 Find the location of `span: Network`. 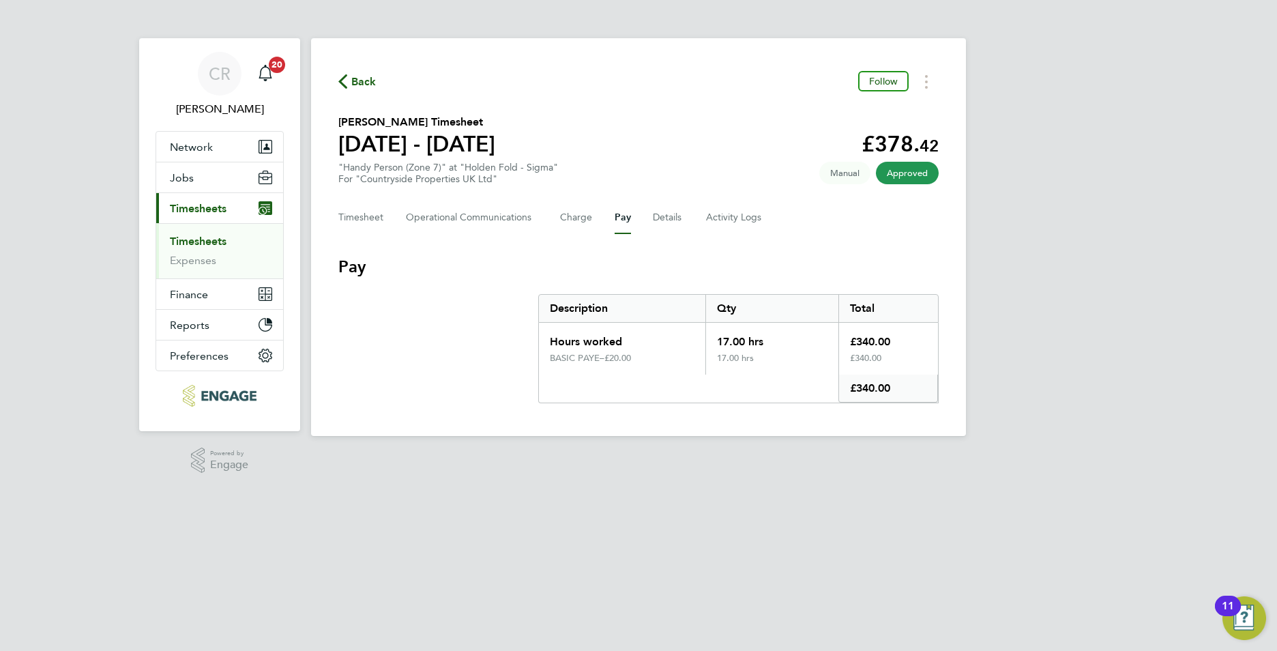

span: Network is located at coordinates (191, 147).